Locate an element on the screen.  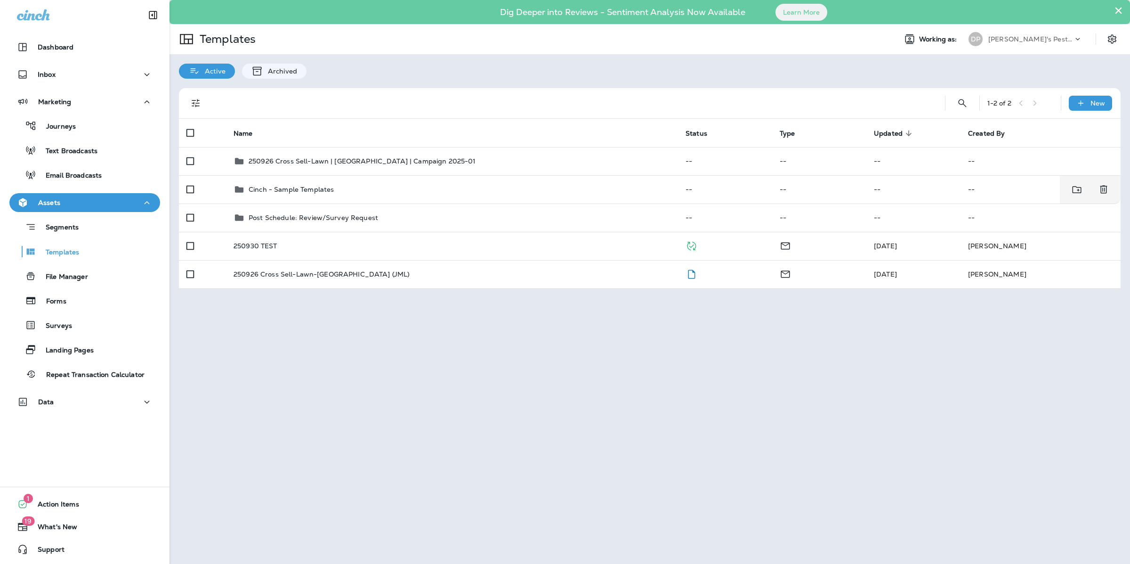
button: Delete is located at coordinates (1104, 189).